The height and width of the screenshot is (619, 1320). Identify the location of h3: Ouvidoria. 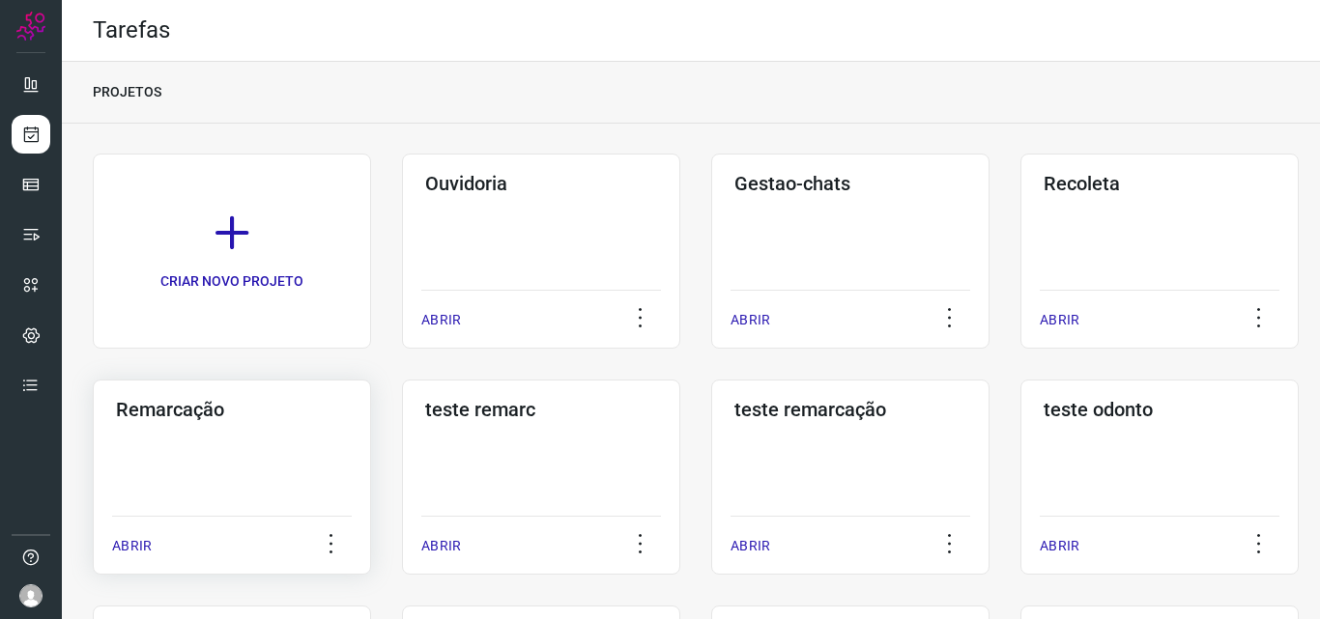
(541, 184).